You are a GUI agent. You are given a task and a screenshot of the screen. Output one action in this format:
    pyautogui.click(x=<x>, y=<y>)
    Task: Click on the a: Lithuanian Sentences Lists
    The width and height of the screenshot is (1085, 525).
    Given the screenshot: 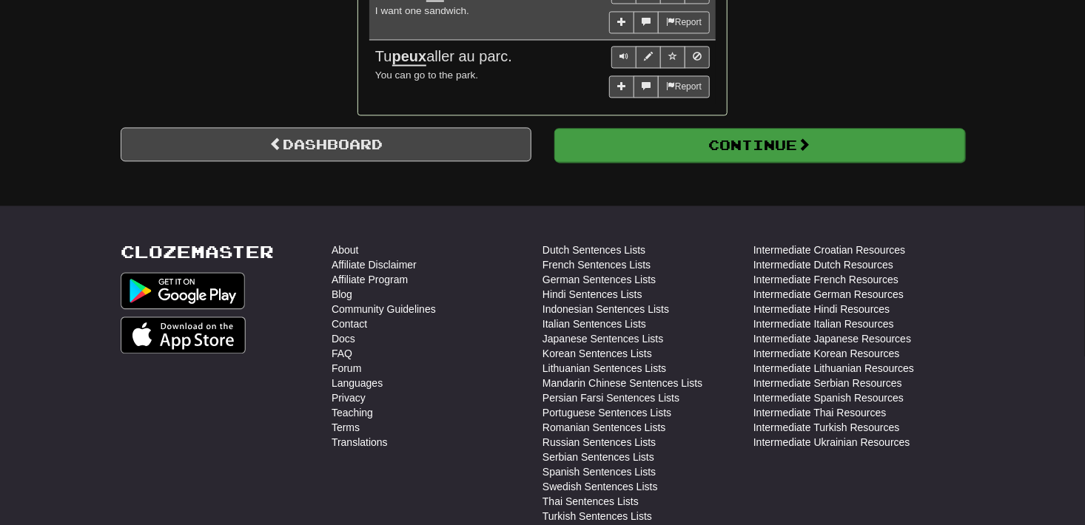 What is the action you would take?
    pyautogui.click(x=604, y=369)
    